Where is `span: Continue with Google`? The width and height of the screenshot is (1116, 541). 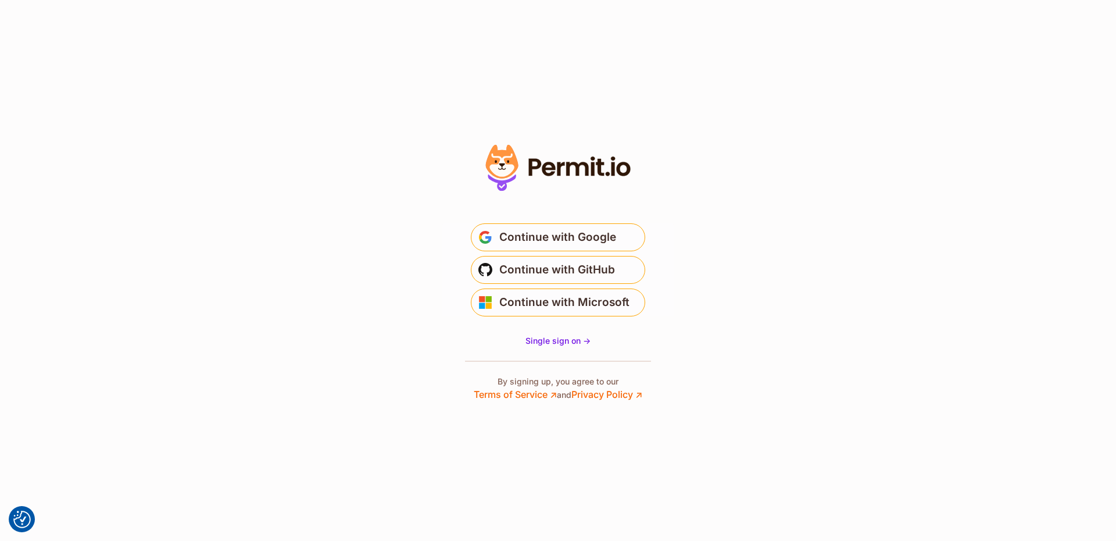 span: Continue with Google is located at coordinates (557, 237).